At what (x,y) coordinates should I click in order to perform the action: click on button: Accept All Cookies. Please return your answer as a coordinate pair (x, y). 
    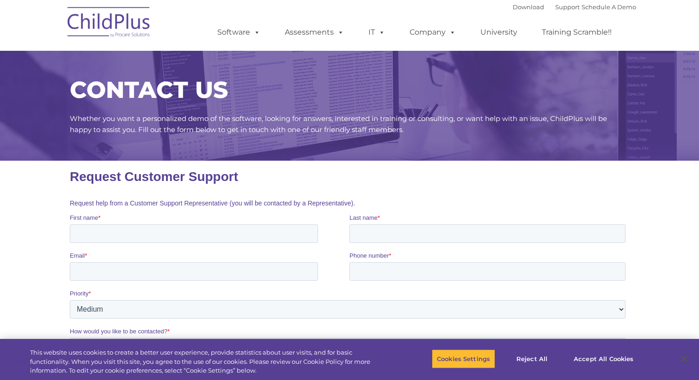
    Looking at the image, I should click on (603, 359).